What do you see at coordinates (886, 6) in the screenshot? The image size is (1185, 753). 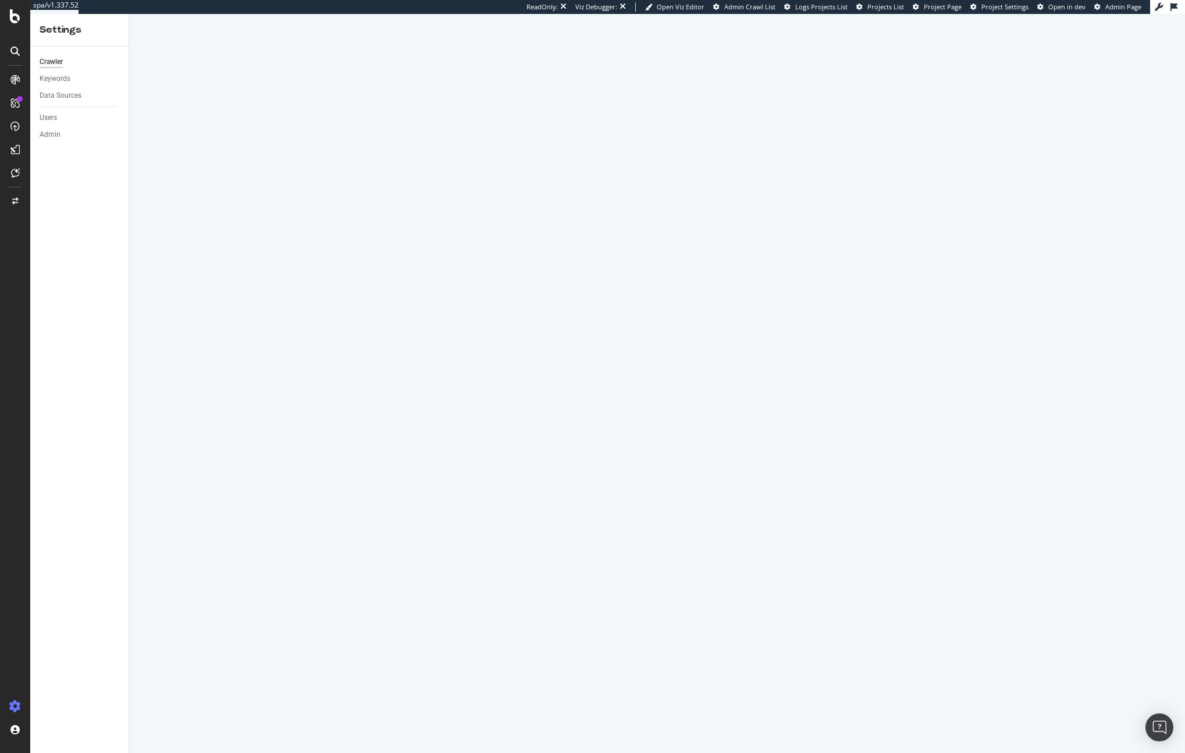 I see `span: Projects List` at bounding box center [886, 6].